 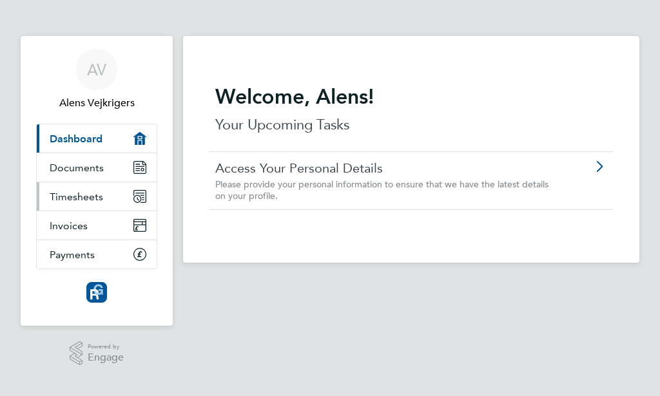 What do you see at coordinates (97, 80) in the screenshot?
I see `a: AVAlens Vejkrigers` at bounding box center [97, 80].